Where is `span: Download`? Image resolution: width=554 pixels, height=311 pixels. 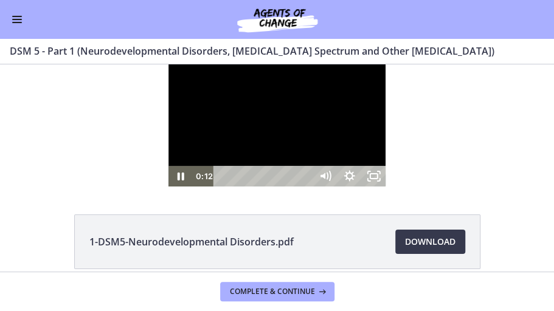
span: Download is located at coordinates (430, 242).